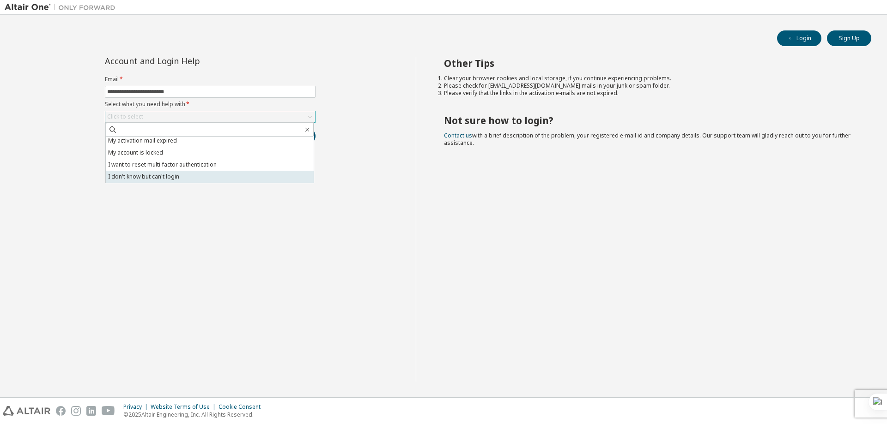 The width and height of the screenshot is (887, 424). What do you see at coordinates (26, 411) in the screenshot?
I see `img: altair_logo.svg` at bounding box center [26, 411].